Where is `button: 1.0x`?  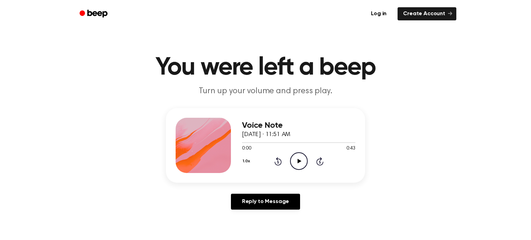 button: 1.0x is located at coordinates (247, 162).